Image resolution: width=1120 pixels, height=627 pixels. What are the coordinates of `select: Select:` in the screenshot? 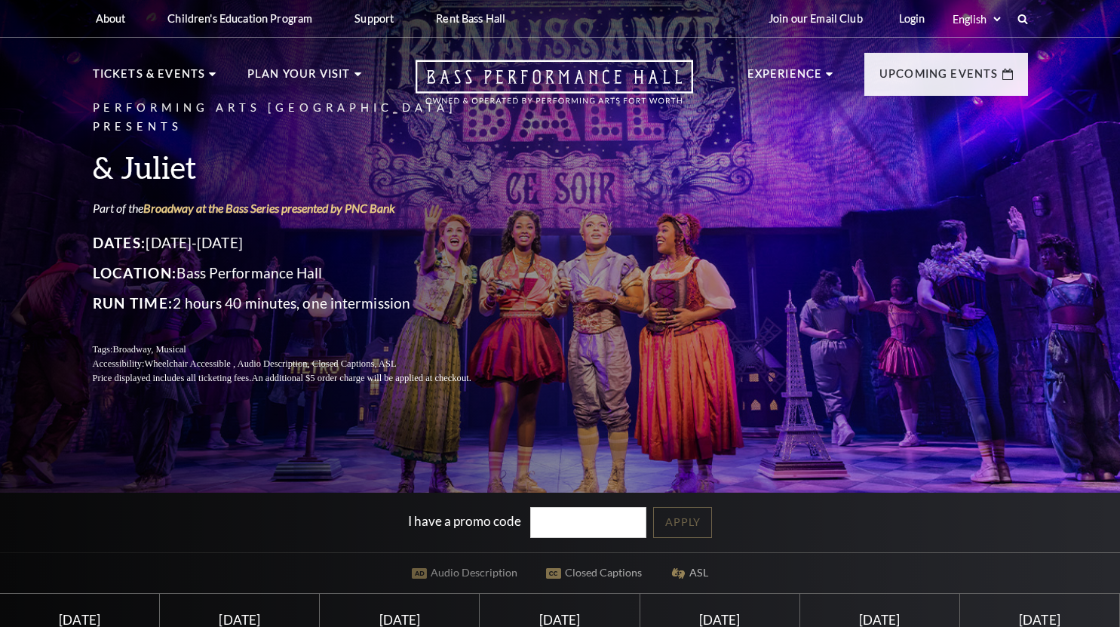 It's located at (976, 19).